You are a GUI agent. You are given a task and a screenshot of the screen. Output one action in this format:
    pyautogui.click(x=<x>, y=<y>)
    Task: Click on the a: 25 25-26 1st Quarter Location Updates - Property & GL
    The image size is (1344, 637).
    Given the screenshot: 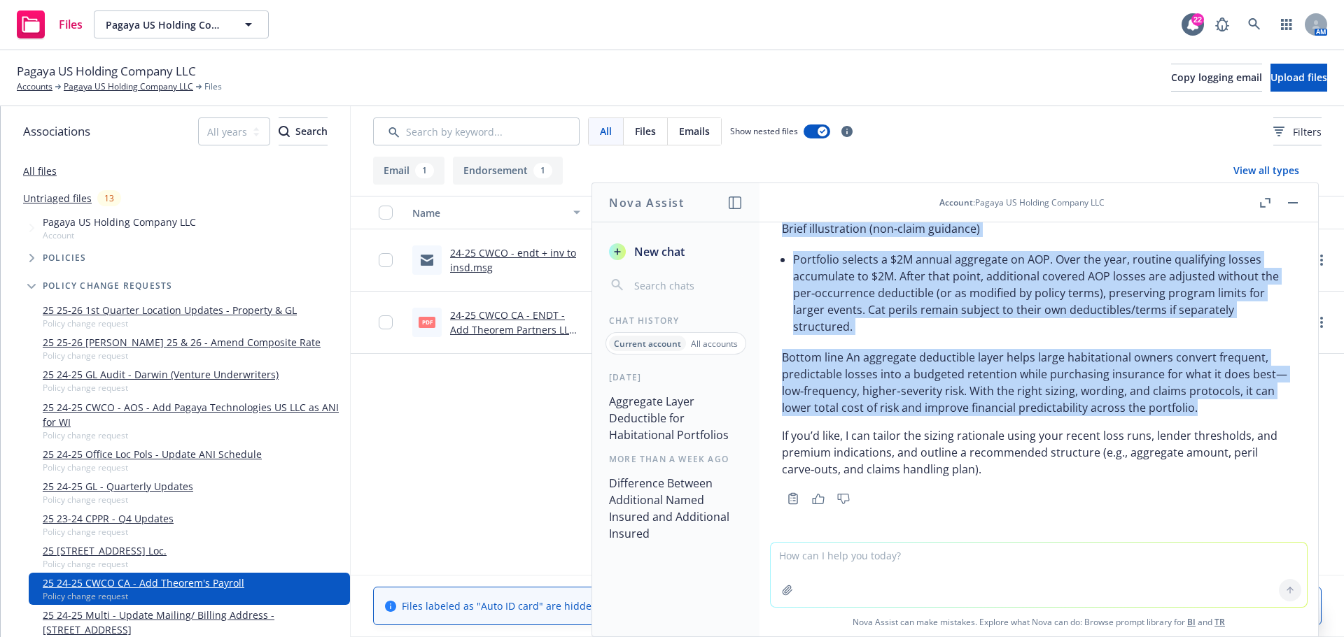 What is the action you would take?
    pyautogui.click(x=169, y=310)
    